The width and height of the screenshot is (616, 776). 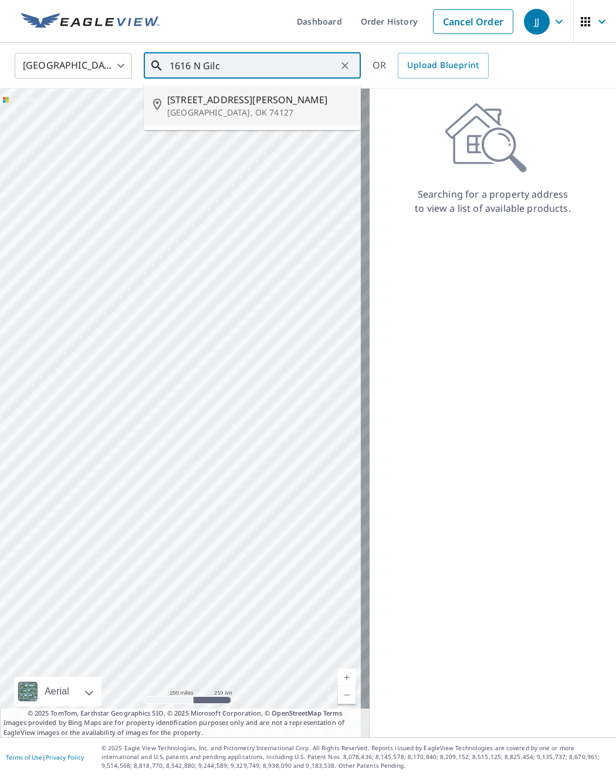 I want to click on div: OR, so click(x=430, y=66).